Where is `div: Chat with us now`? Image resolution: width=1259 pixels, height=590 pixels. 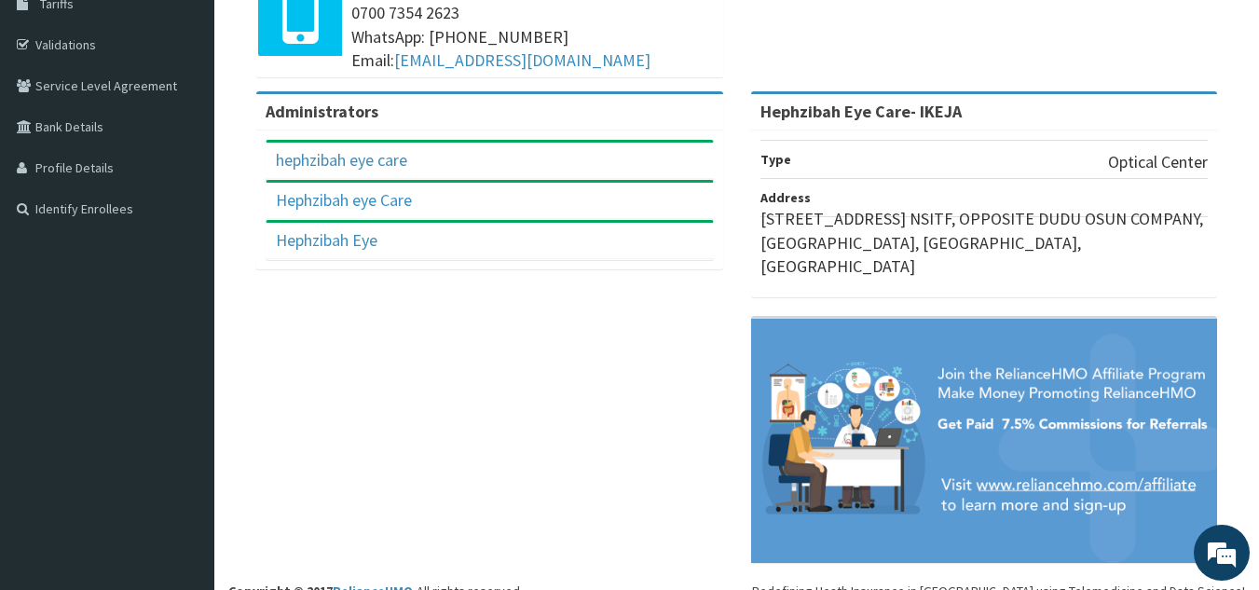 div: Chat with us now is located at coordinates (205, 116).